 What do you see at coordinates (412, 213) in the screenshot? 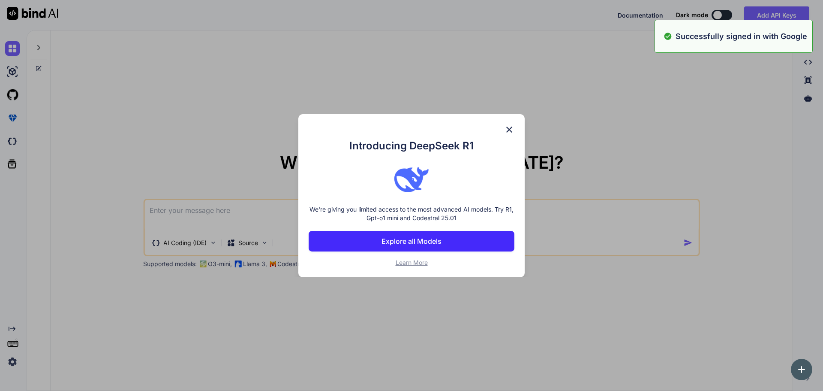
I see `p: We're giving you limited access to the most advanced AI models. Try R1, Gpt-o1 mini and Codestral...` at bounding box center [412, 213].